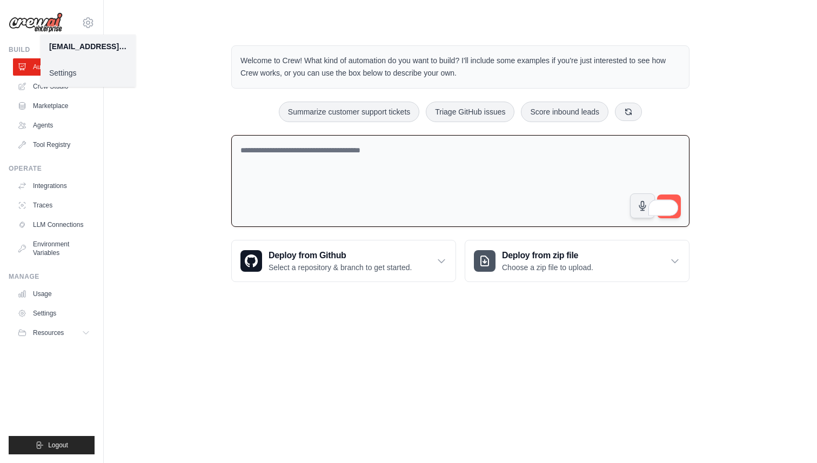  I want to click on a: Traces, so click(53, 205).